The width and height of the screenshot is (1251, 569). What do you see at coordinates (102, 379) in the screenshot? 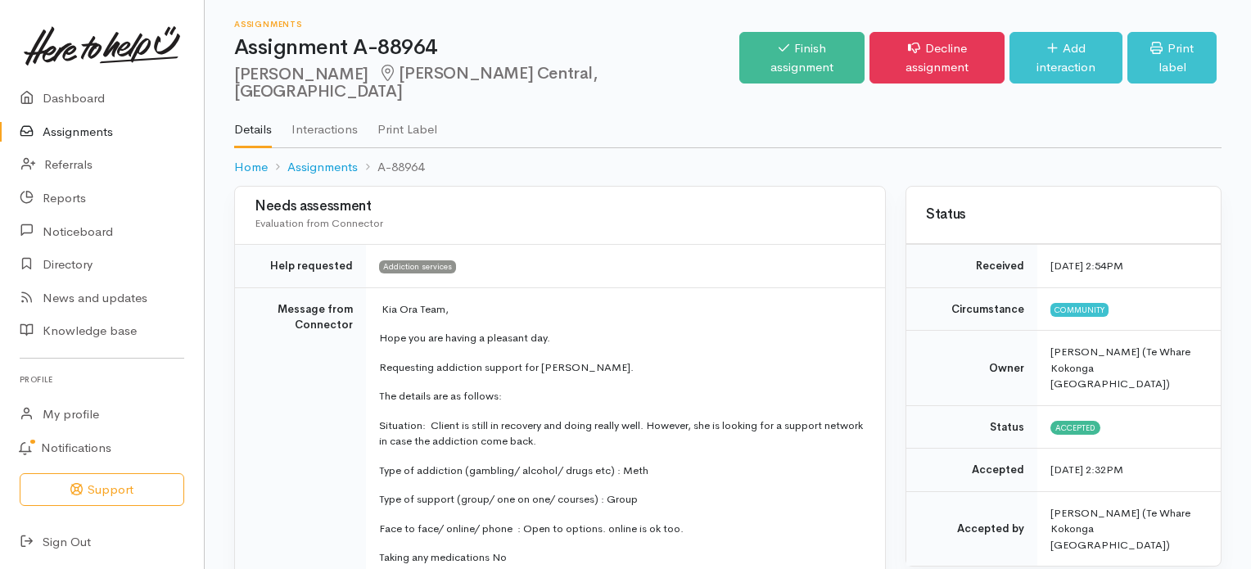
I see `h6: Profile` at bounding box center [102, 379].